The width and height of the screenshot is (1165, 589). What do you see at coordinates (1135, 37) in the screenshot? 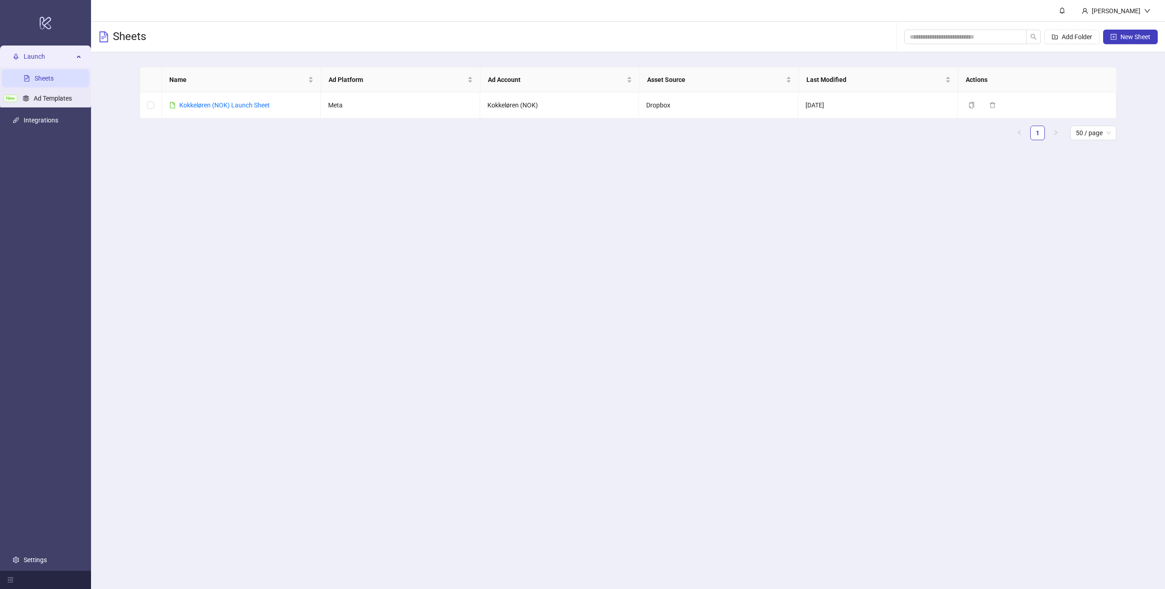
I see `span: New Sheet` at bounding box center [1135, 37].